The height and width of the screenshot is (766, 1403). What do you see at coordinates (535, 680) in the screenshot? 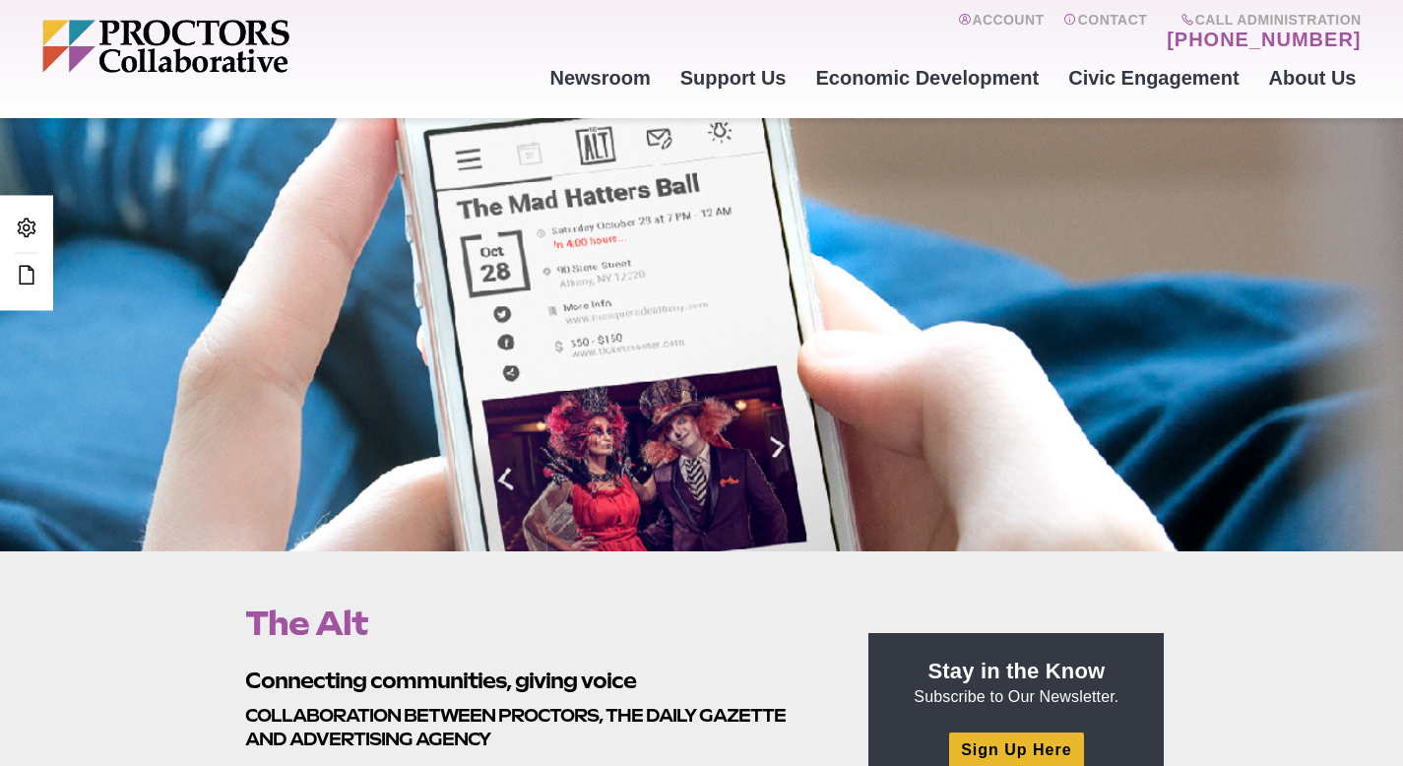
I see `h2: Connecting communities, giving voice` at bounding box center [535, 680].